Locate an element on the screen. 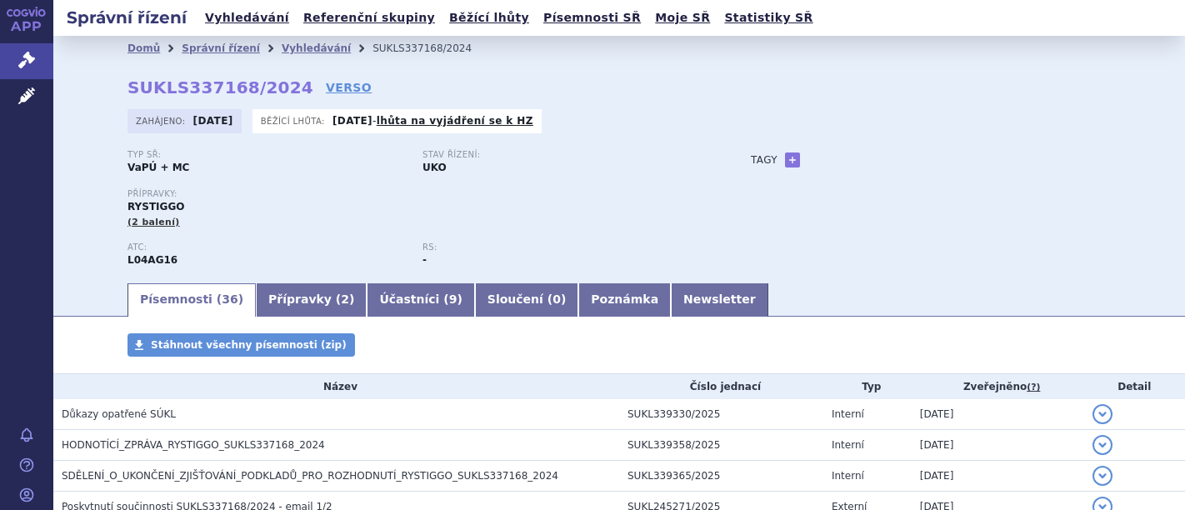 The width and height of the screenshot is (1185, 510). span: 0 is located at coordinates (557, 299).